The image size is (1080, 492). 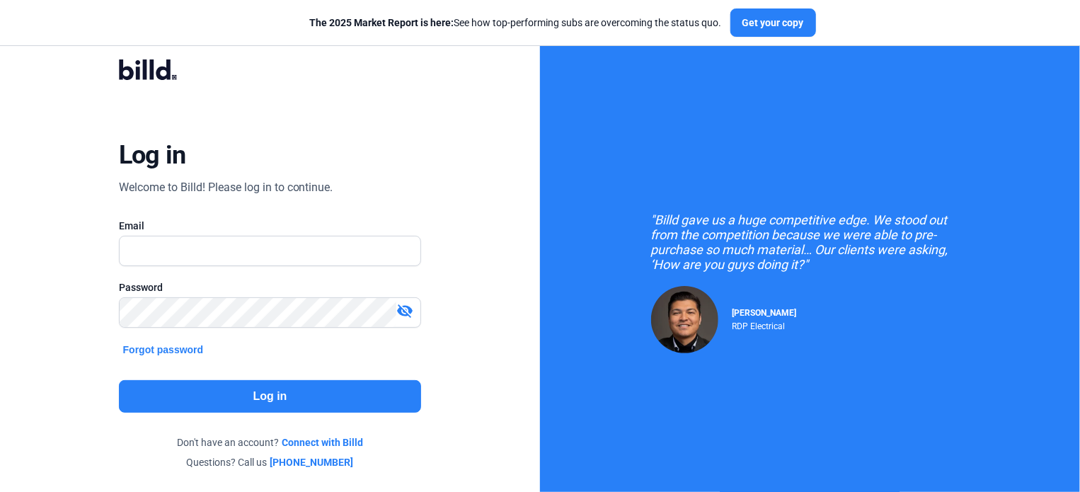 I want to click on span: The 2025 Market Report is here:, so click(x=382, y=23).